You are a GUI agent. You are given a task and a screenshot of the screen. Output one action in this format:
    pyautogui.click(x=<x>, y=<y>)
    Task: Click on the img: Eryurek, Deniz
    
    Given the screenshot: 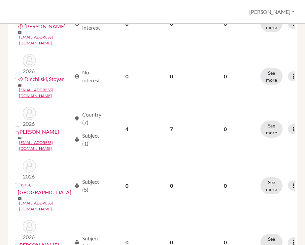 What is the action you would take?
    pyautogui.click(x=29, y=227)
    